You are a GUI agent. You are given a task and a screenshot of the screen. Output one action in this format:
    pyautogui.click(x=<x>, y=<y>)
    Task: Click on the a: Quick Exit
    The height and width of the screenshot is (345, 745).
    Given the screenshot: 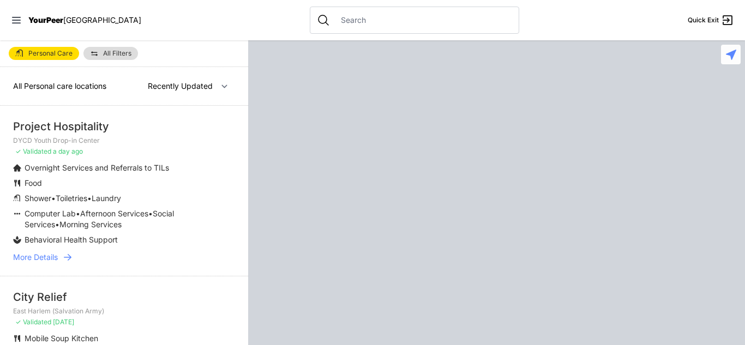 What is the action you would take?
    pyautogui.click(x=711, y=20)
    